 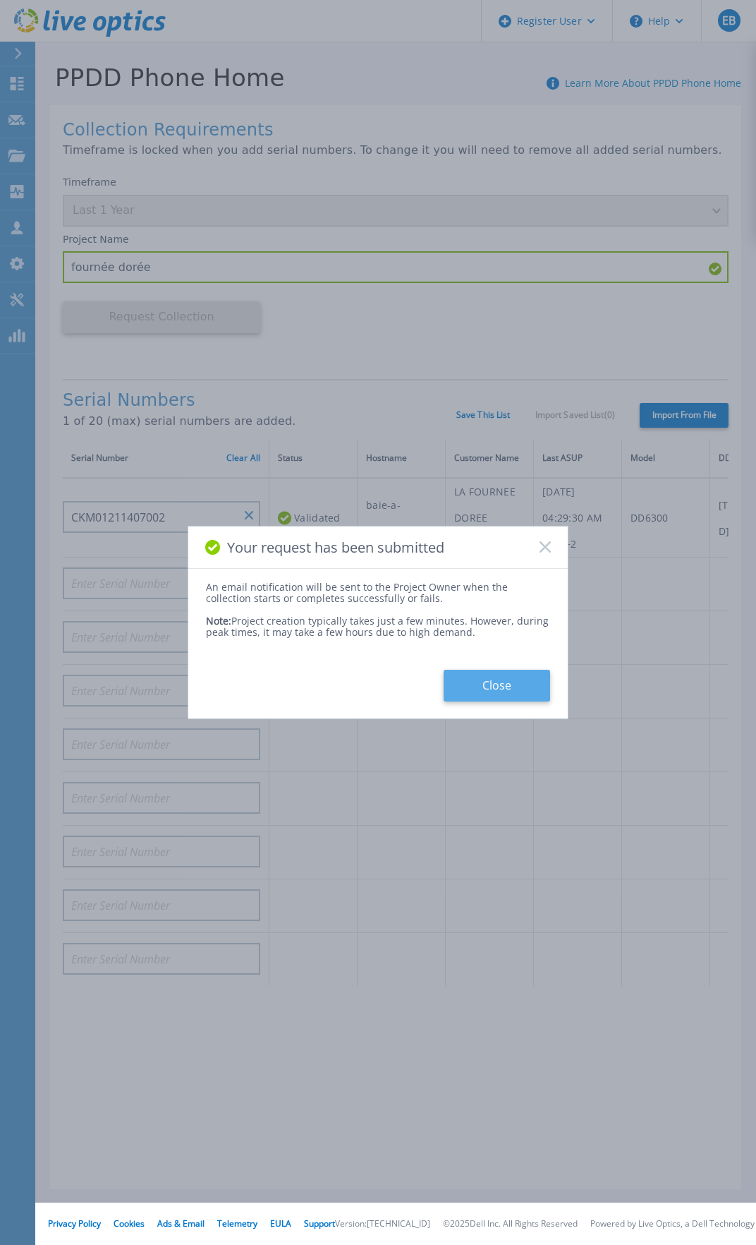 What do you see at coordinates (219, 620) in the screenshot?
I see `span: Note:` at bounding box center [219, 620].